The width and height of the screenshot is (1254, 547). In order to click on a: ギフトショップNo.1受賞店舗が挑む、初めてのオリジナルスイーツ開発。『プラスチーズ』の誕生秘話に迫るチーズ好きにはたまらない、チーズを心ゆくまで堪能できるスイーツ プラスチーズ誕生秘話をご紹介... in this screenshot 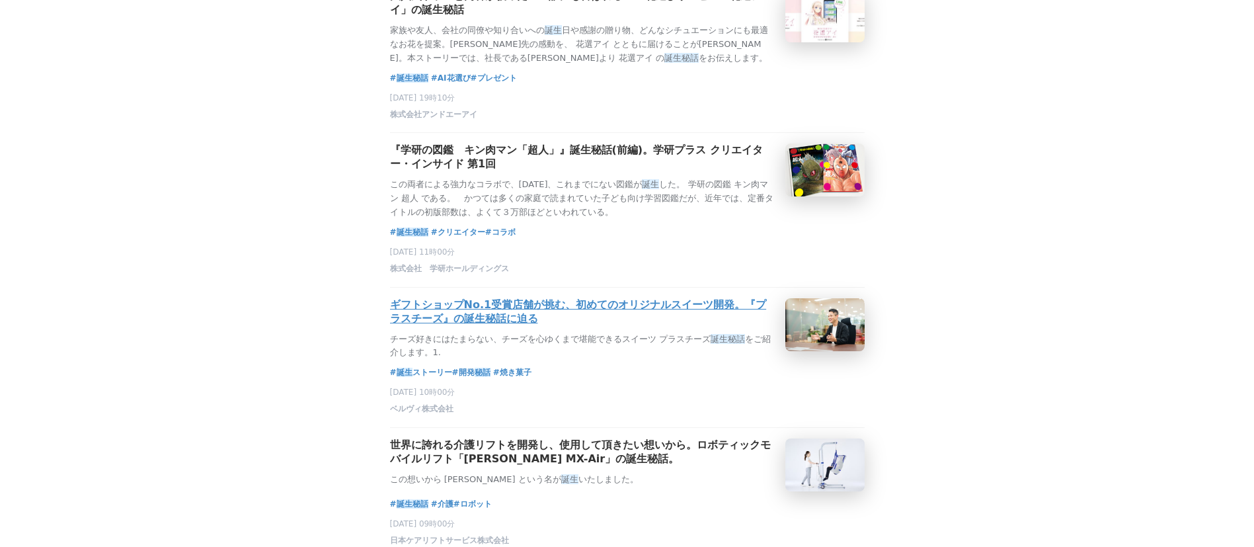, I will do `click(627, 329)`.